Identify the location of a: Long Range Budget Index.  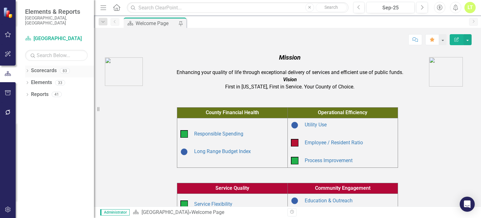
(222, 151).